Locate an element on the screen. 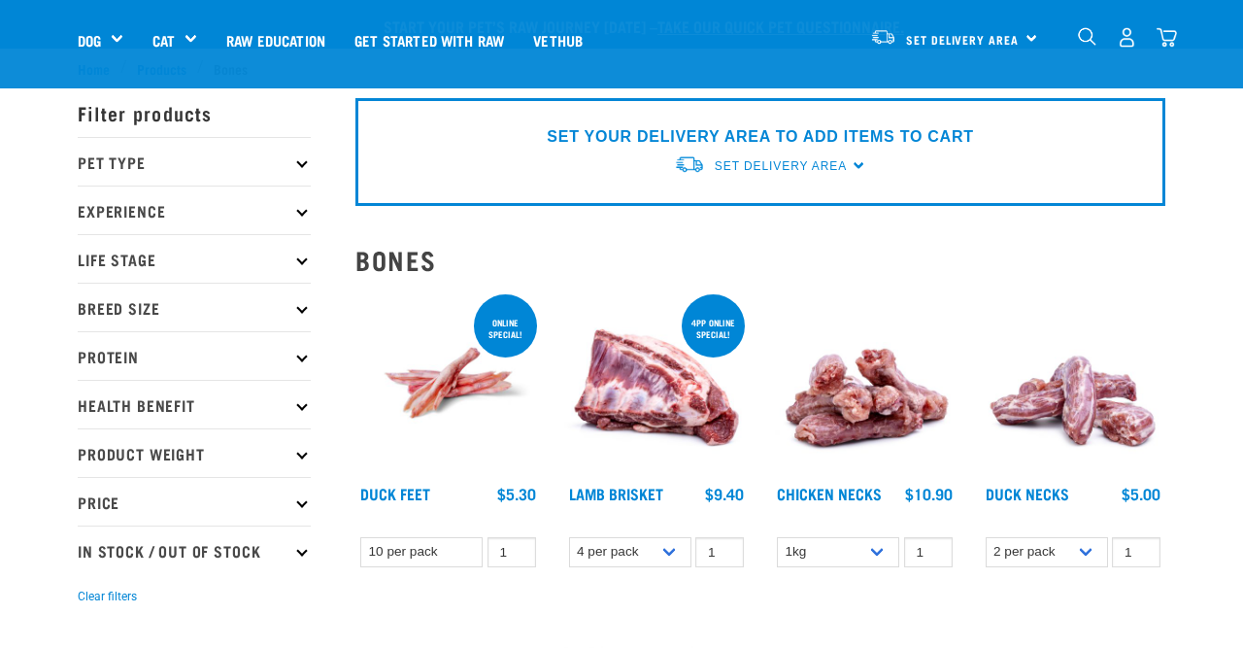 The image size is (1243, 648). img: home-icon@2x.png is located at coordinates (1166, 37).